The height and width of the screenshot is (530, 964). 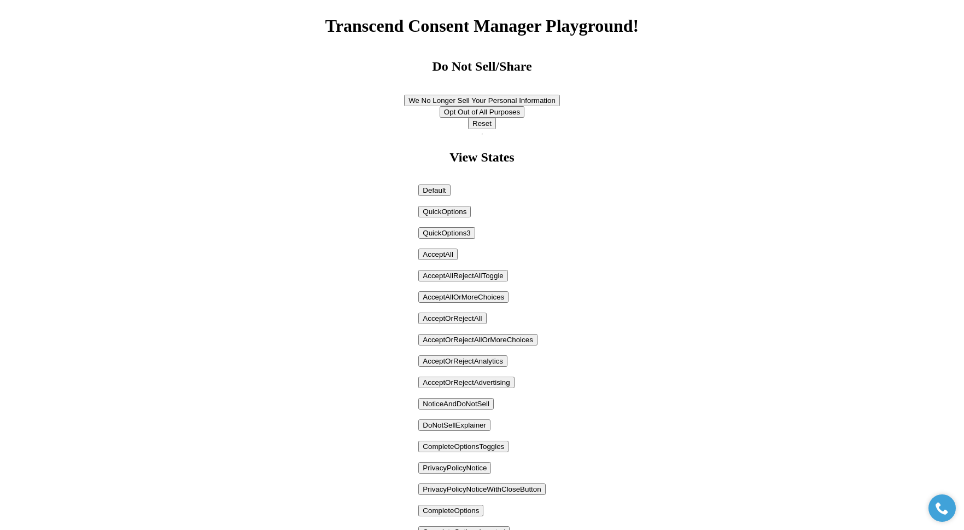 I want to click on button: Default, so click(x=434, y=190).